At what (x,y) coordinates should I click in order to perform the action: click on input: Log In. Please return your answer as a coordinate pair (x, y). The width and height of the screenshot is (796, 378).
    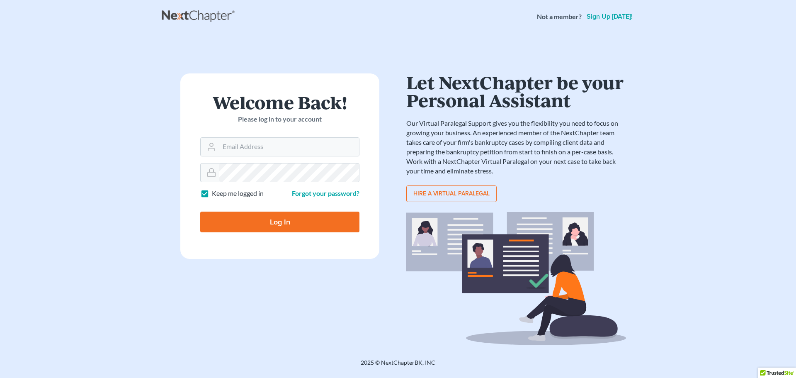
    Looking at the image, I should click on (280, 222).